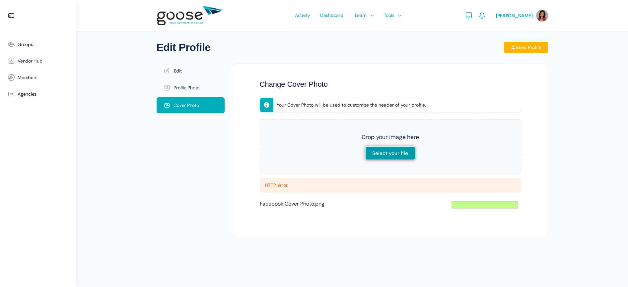 The image size is (628, 287). I want to click on a: Vendor Hub, so click(38, 61).